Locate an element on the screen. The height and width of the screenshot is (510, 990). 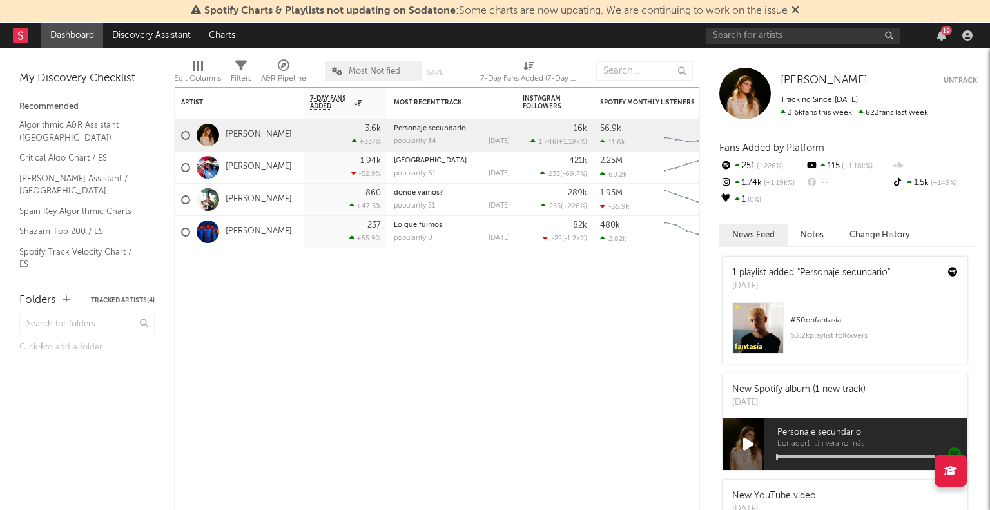
div: 16k is located at coordinates (580, 128).